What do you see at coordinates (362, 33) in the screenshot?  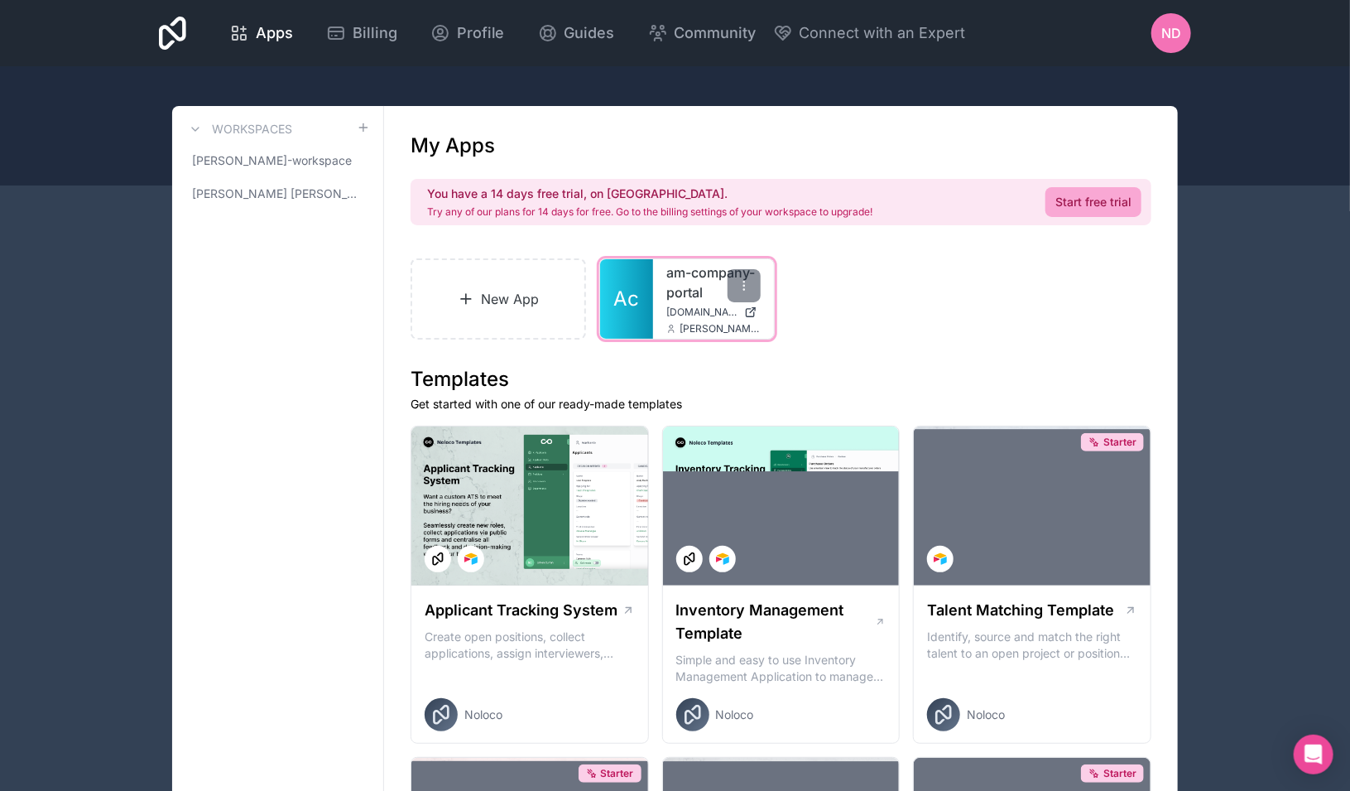 I see `a: Billing` at bounding box center [362, 33].